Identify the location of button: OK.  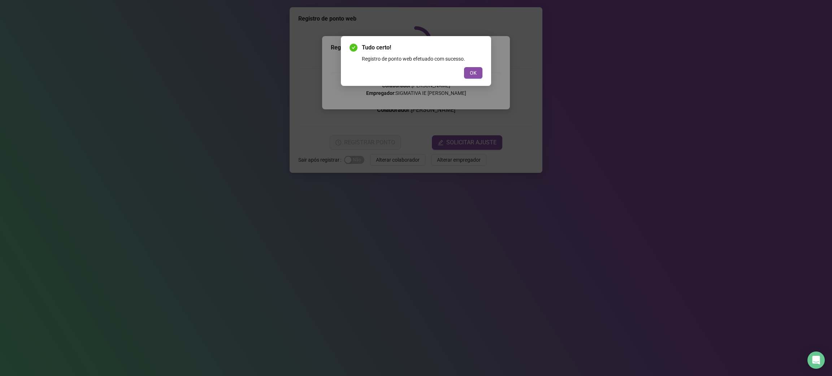
(473, 73).